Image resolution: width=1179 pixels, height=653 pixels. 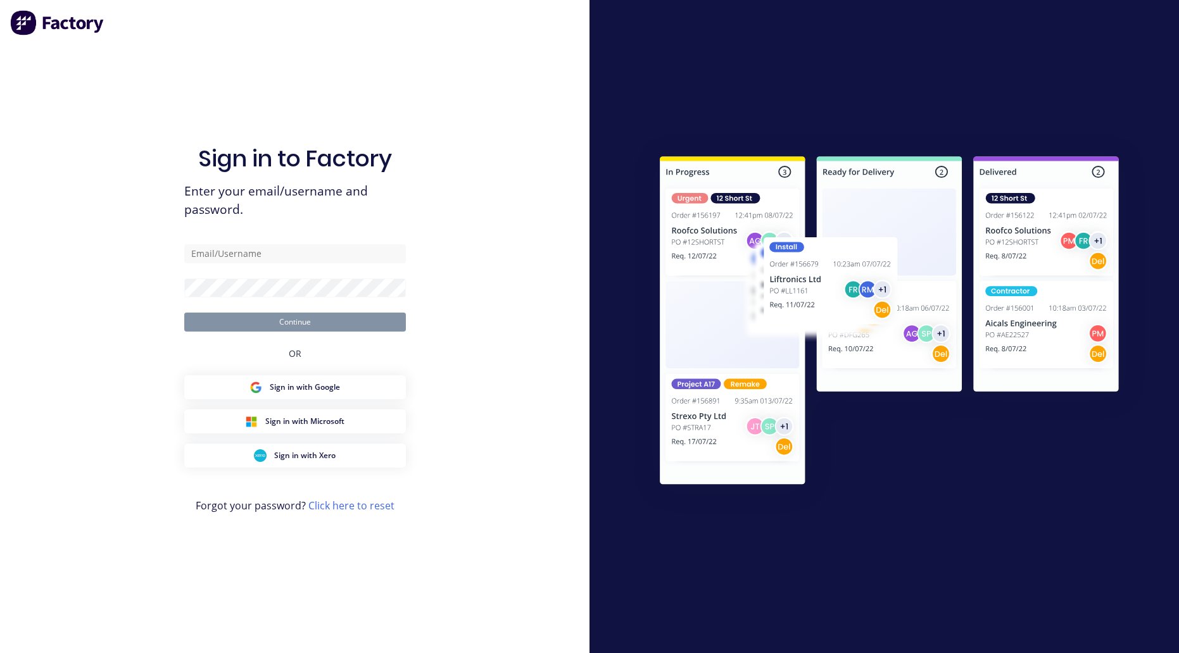 What do you see at coordinates (304, 456) in the screenshot?
I see `span: Sign in with Xero` at bounding box center [304, 456].